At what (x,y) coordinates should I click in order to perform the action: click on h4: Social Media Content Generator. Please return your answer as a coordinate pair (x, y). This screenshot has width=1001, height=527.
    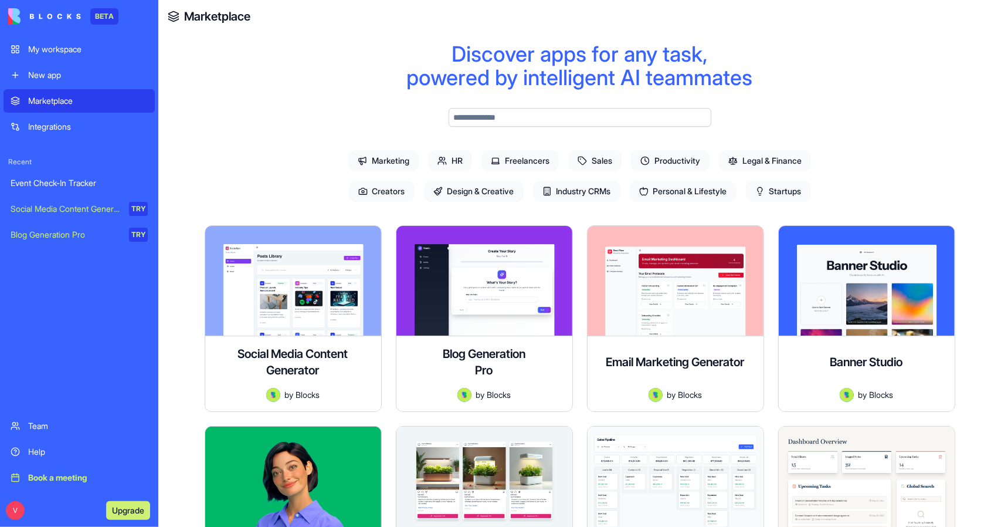
    Looking at the image, I should click on (293, 362).